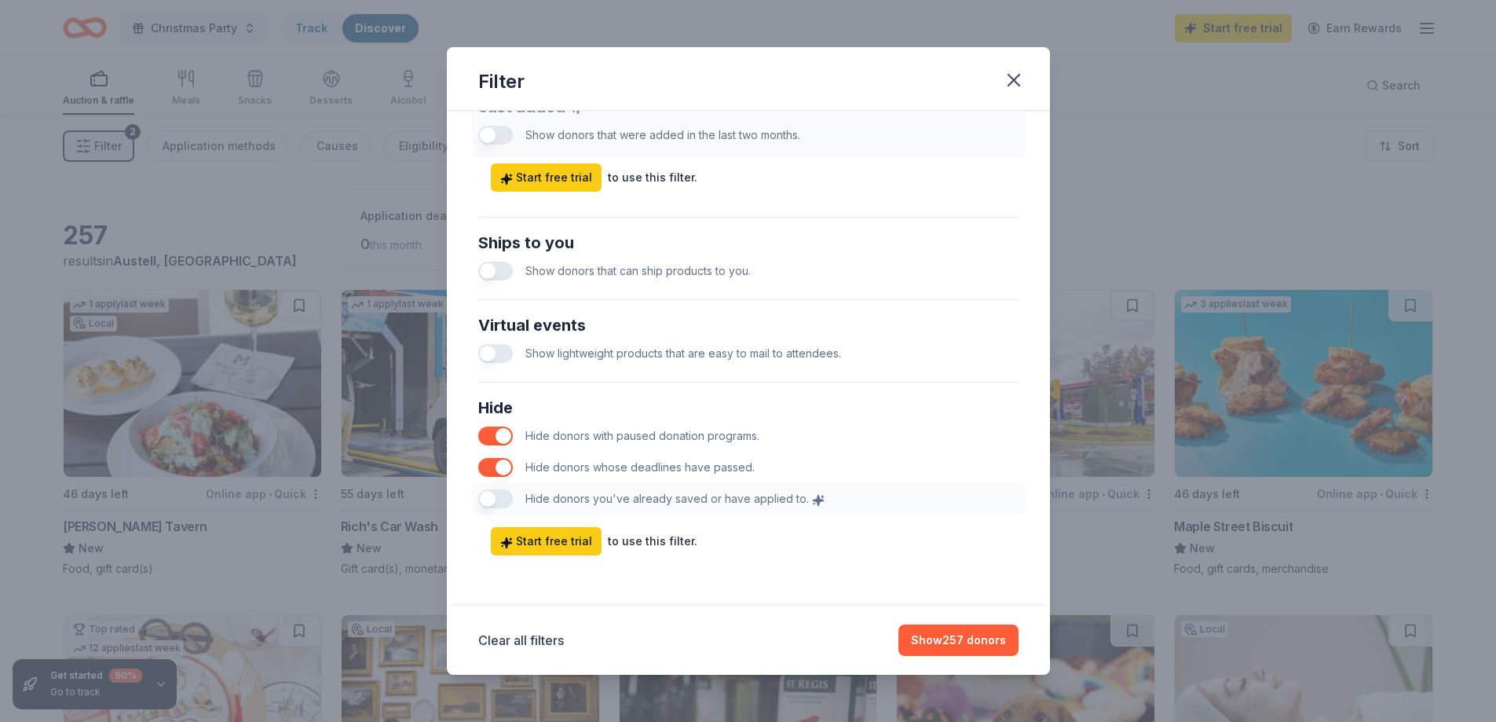 This screenshot has width=1496, height=722. Describe the element at coordinates (638, 270) in the screenshot. I see `span: Show donors that can ship products to you.` at that location.